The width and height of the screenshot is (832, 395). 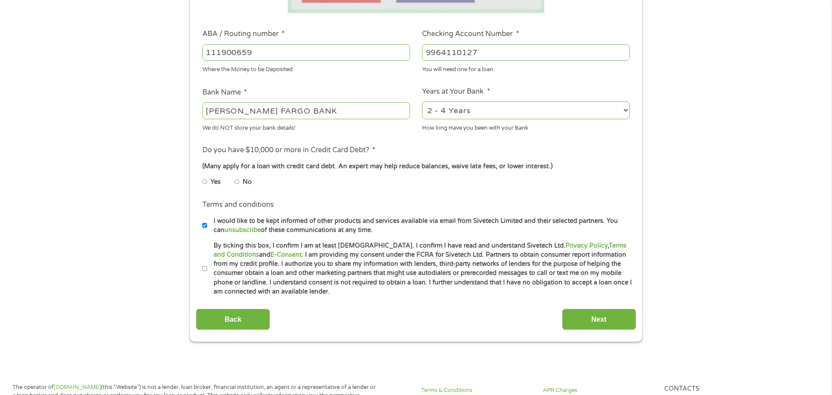 What do you see at coordinates (244, 34) in the screenshot?
I see `label: ABA / Routing number` at bounding box center [244, 34].